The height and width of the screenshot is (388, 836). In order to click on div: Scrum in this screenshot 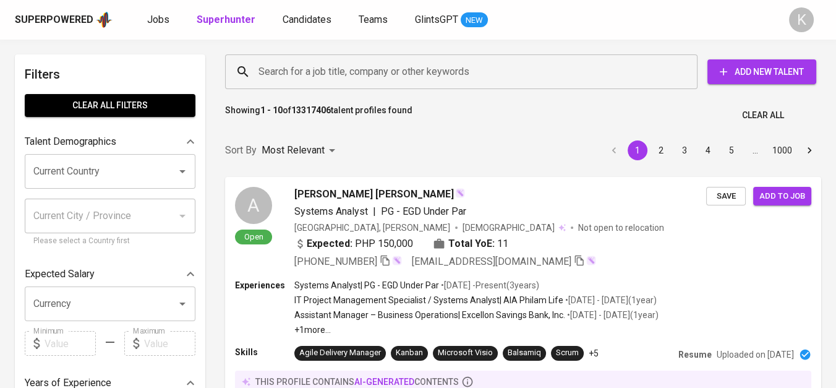, I will do `click(567, 352)`.